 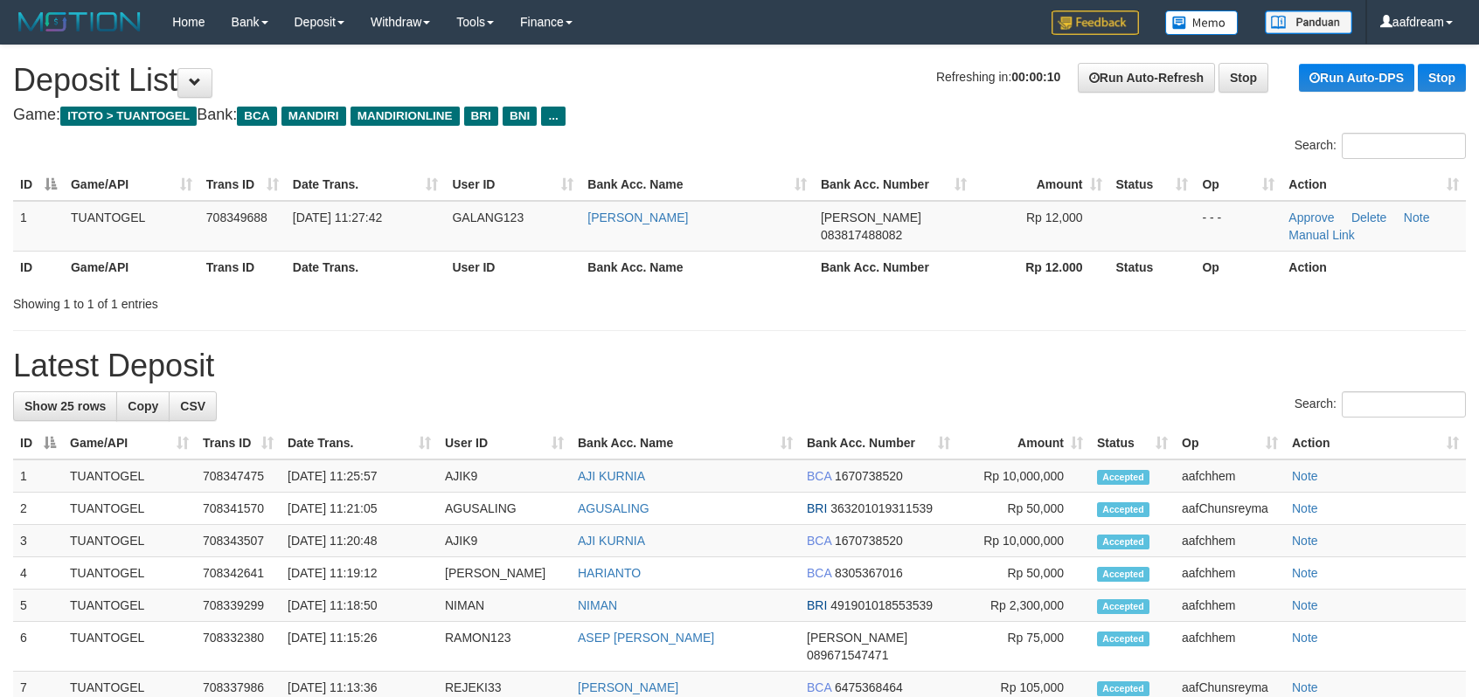 I want to click on th: Rp 12.000, so click(x=1041, y=267).